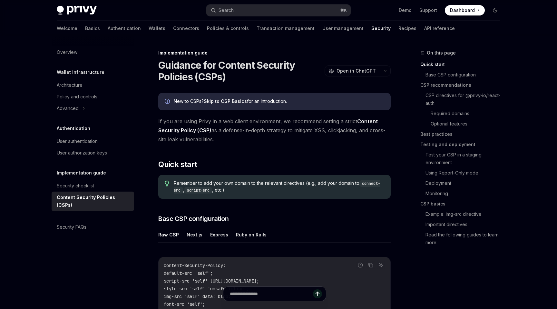  Describe the element at coordinates (228, 28) in the screenshot. I see `a: Policies & controls` at that location.